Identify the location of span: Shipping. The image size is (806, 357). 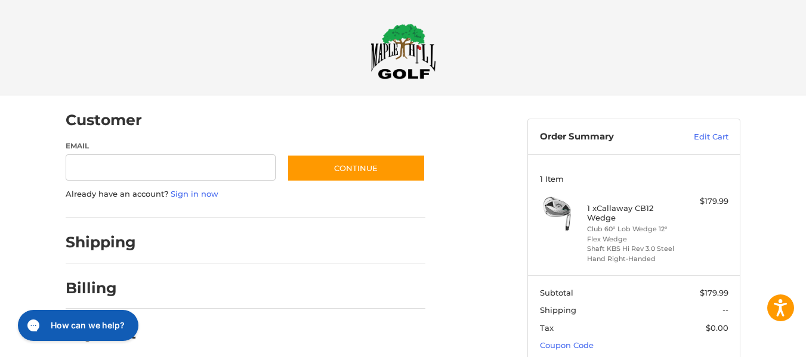
(558, 310).